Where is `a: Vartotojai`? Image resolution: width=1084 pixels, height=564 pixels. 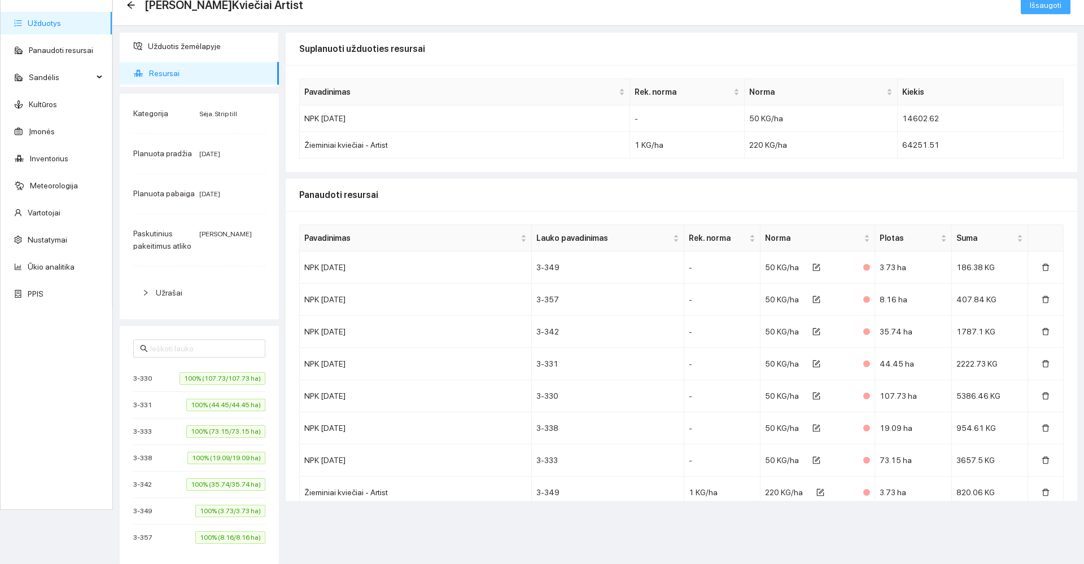
a: Vartotojai is located at coordinates (44, 213).